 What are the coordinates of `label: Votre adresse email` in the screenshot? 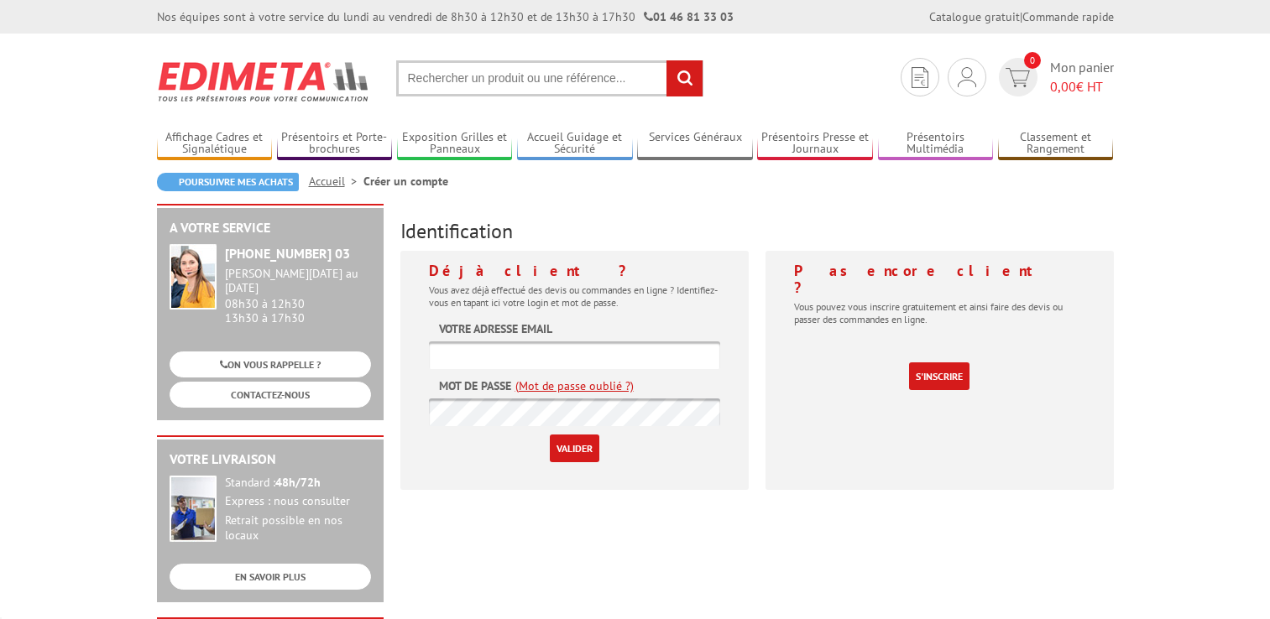 It's located at (495, 329).